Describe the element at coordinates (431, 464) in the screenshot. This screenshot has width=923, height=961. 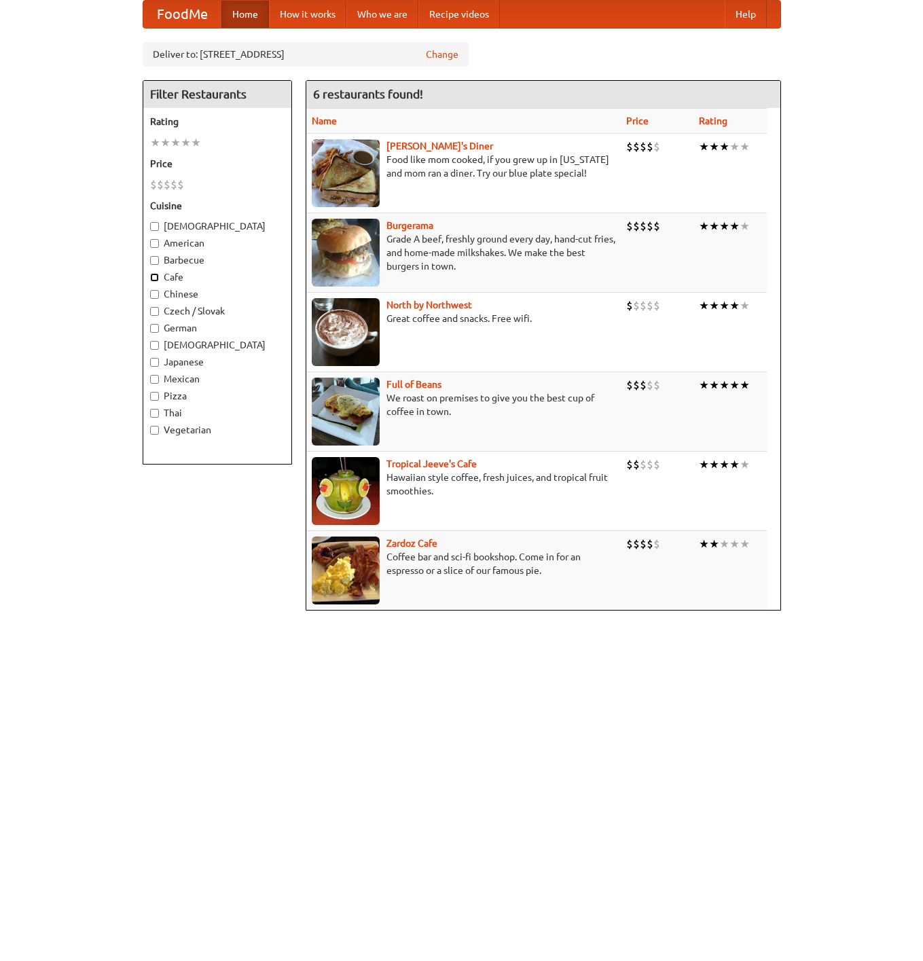
I see `a: Tropical Jeeve's Cafe` at that location.